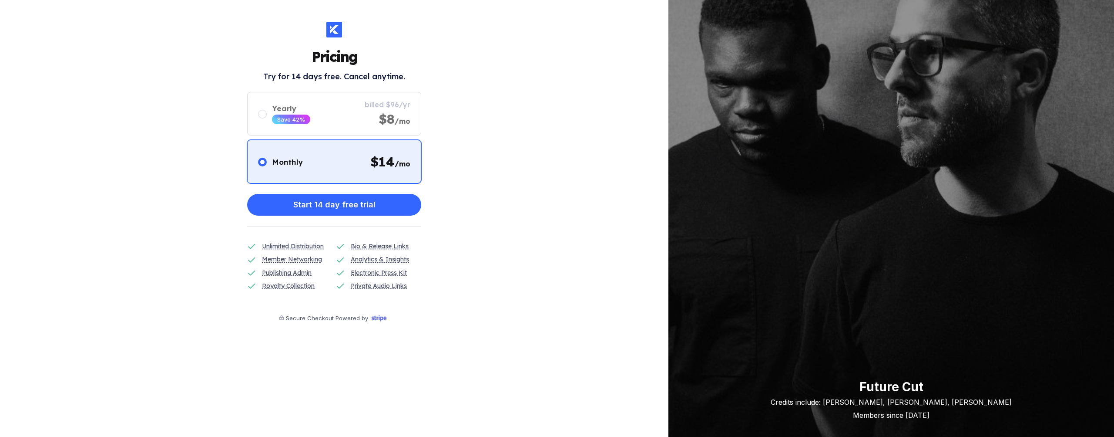  Describe the element at coordinates (380, 259) in the screenshot. I see `div: Analytics & Insights` at that location.